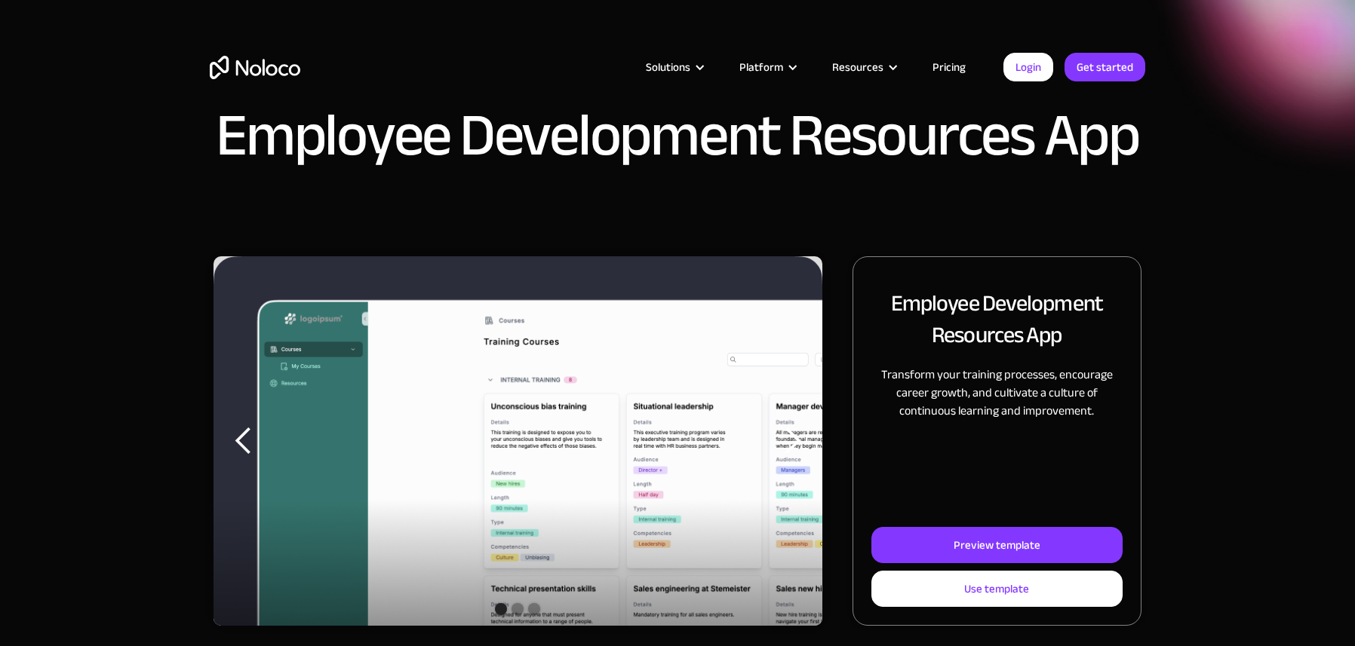 Image resolution: width=1355 pixels, height=646 pixels. What do you see at coordinates (996, 393) in the screenshot?
I see `p: Transform your training processes, encourage career growth, and cultivate a culture of continuous...` at bounding box center [996, 393].